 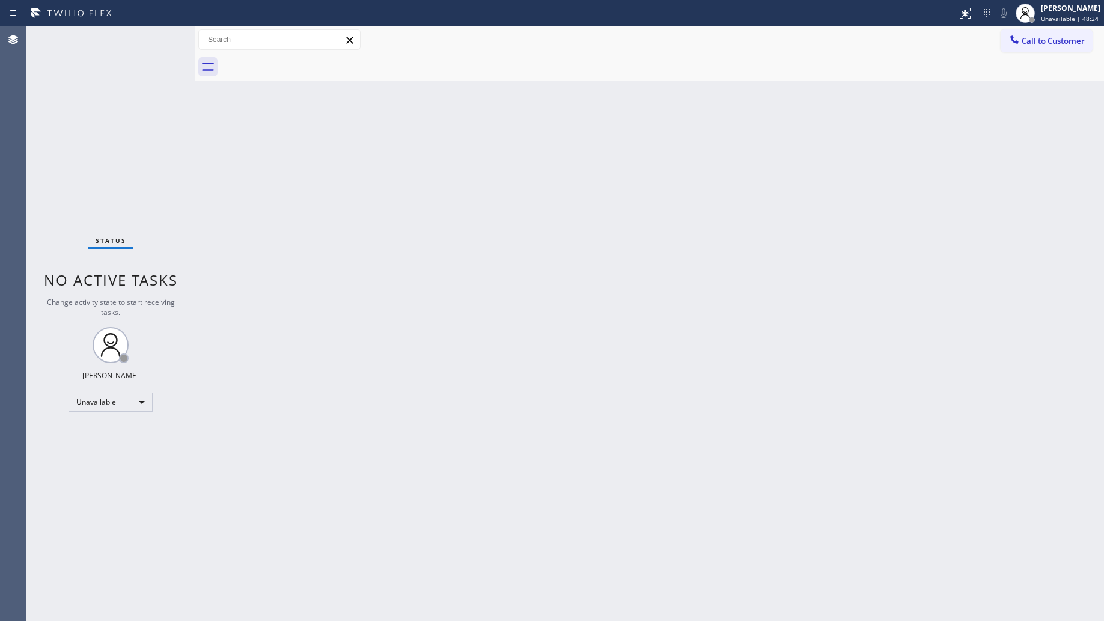 What do you see at coordinates (111, 402) in the screenshot?
I see `div: Unavailable` at bounding box center [111, 402].